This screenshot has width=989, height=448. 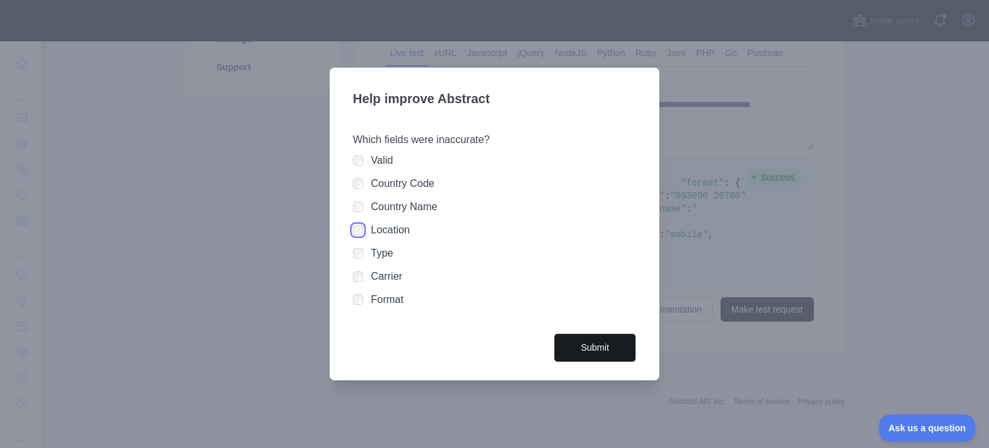 I want to click on label: Type, so click(x=382, y=252).